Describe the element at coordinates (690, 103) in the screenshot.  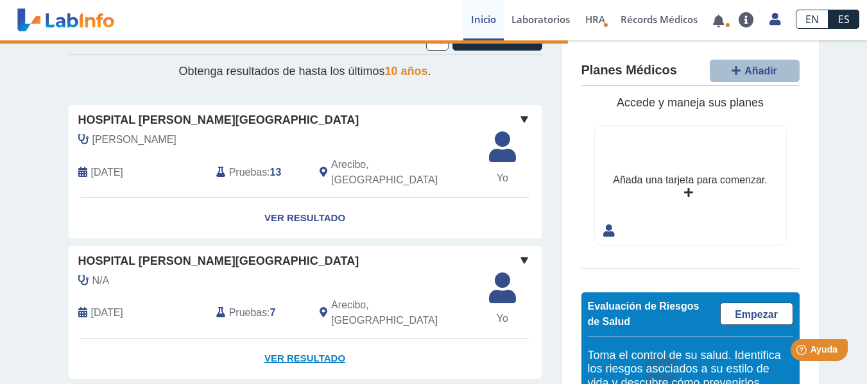
I see `span: Accede y maneja sus planes` at that location.